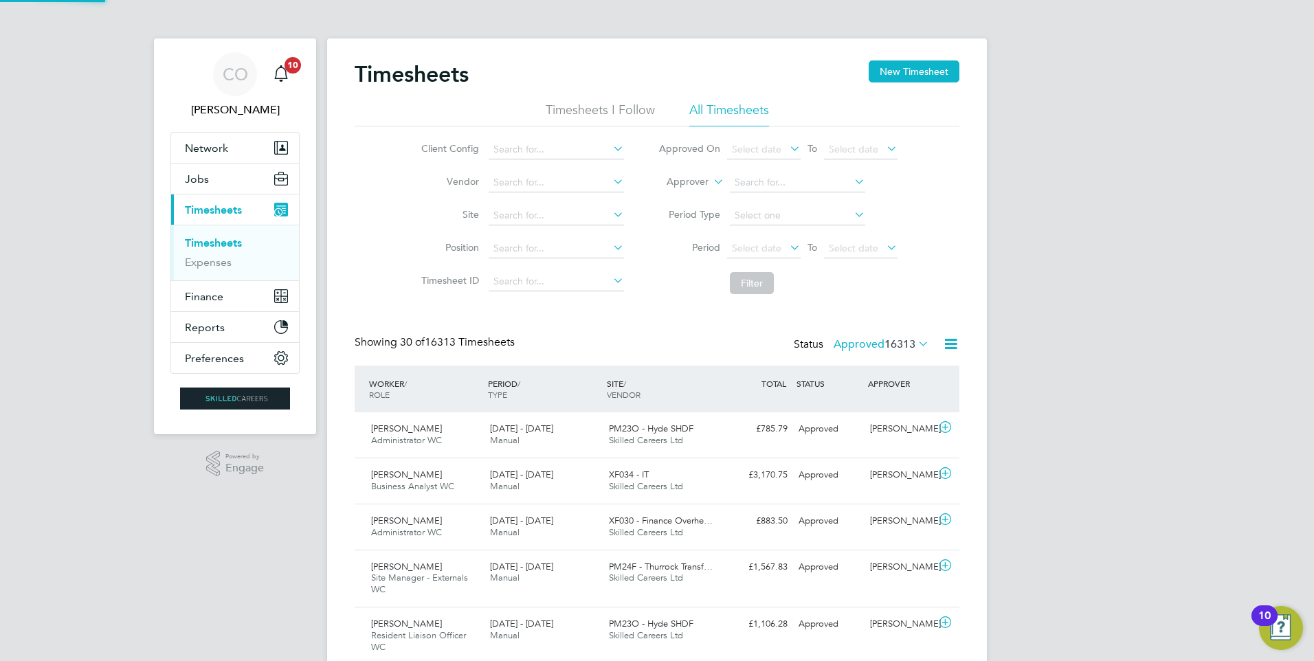 The height and width of the screenshot is (661, 1314). Describe the element at coordinates (1265, 625) in the screenshot. I see `div: 10` at that location.